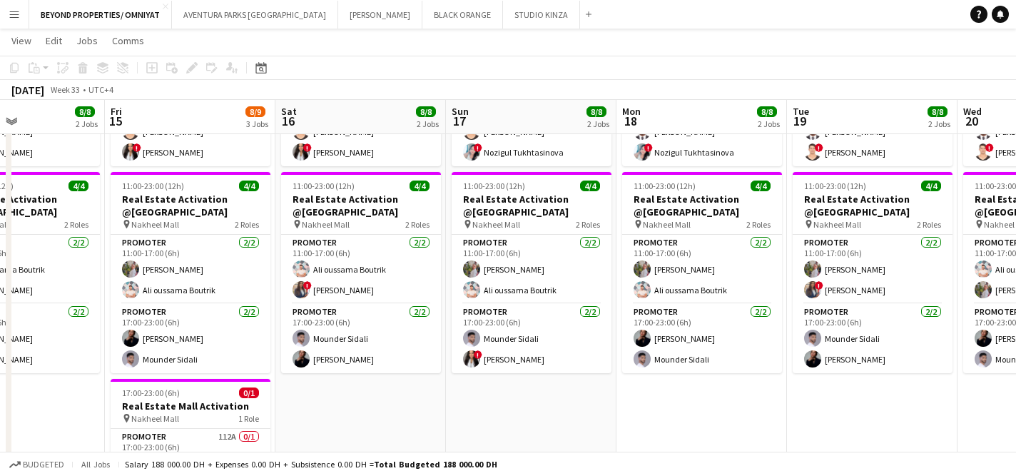  I want to click on button: BEYOND PROPERTIES/ OMNIYAT, so click(101, 14).